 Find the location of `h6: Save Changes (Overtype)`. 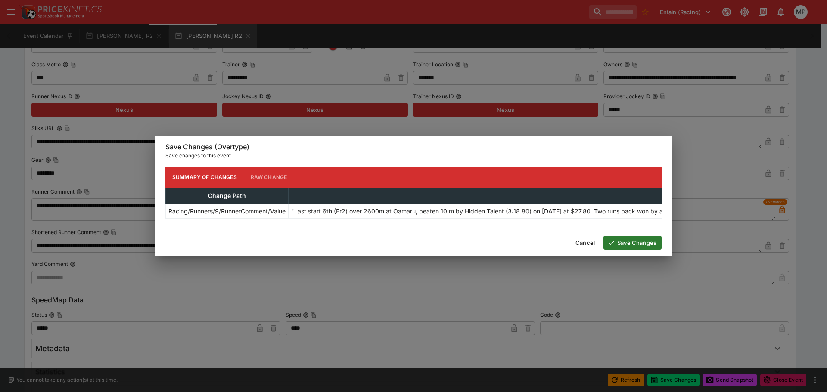

h6: Save Changes (Overtype) is located at coordinates (413, 147).